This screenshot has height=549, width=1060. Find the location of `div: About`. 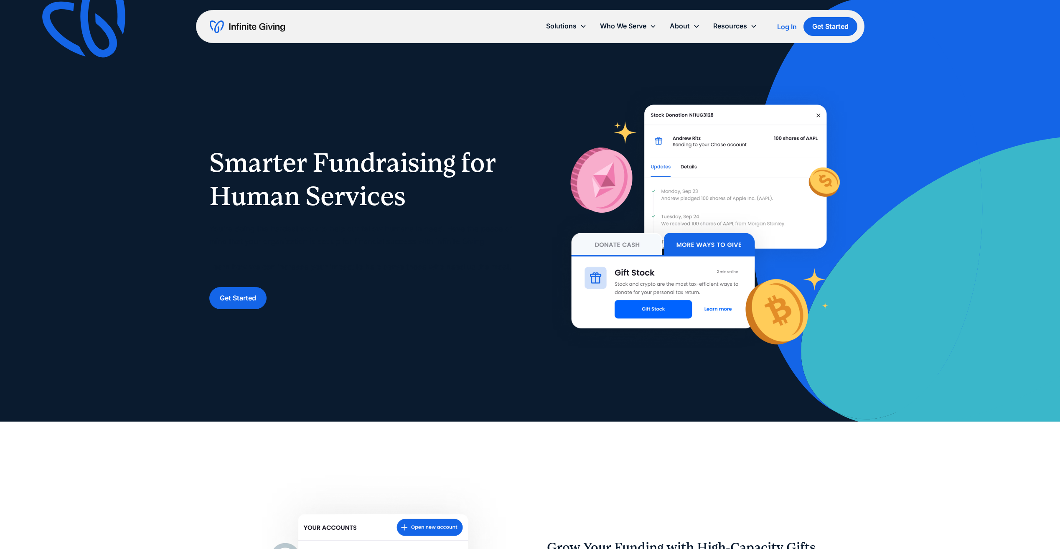

div: About is located at coordinates (680, 26).